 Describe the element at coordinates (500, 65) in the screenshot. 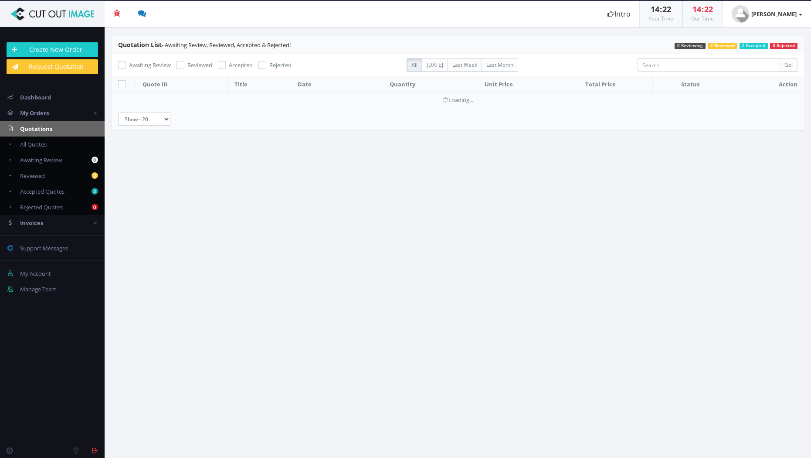

I see `label: Last Month` at that location.